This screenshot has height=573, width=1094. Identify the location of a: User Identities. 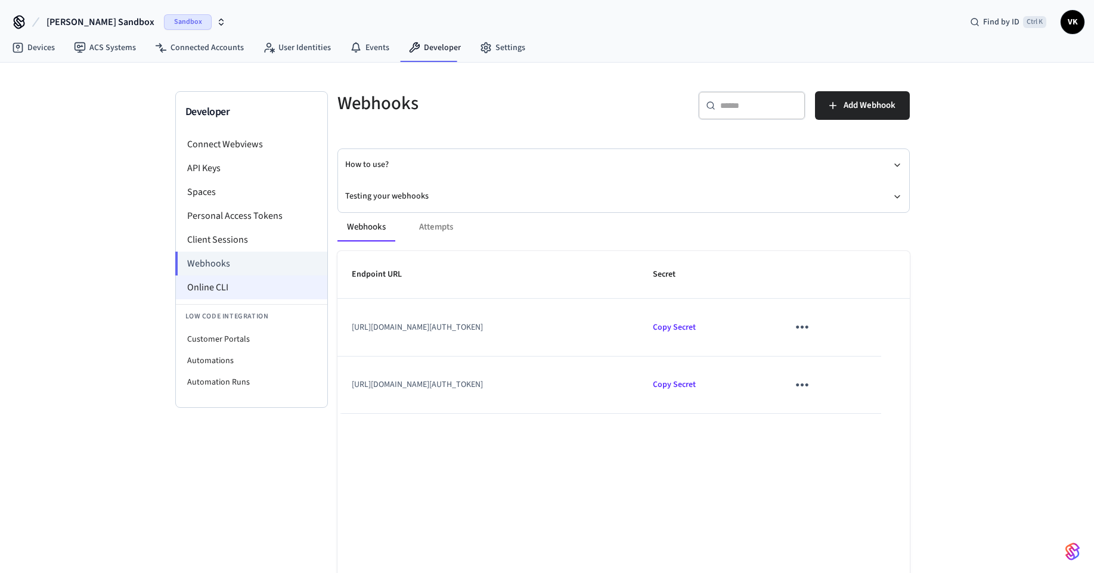
(297, 48).